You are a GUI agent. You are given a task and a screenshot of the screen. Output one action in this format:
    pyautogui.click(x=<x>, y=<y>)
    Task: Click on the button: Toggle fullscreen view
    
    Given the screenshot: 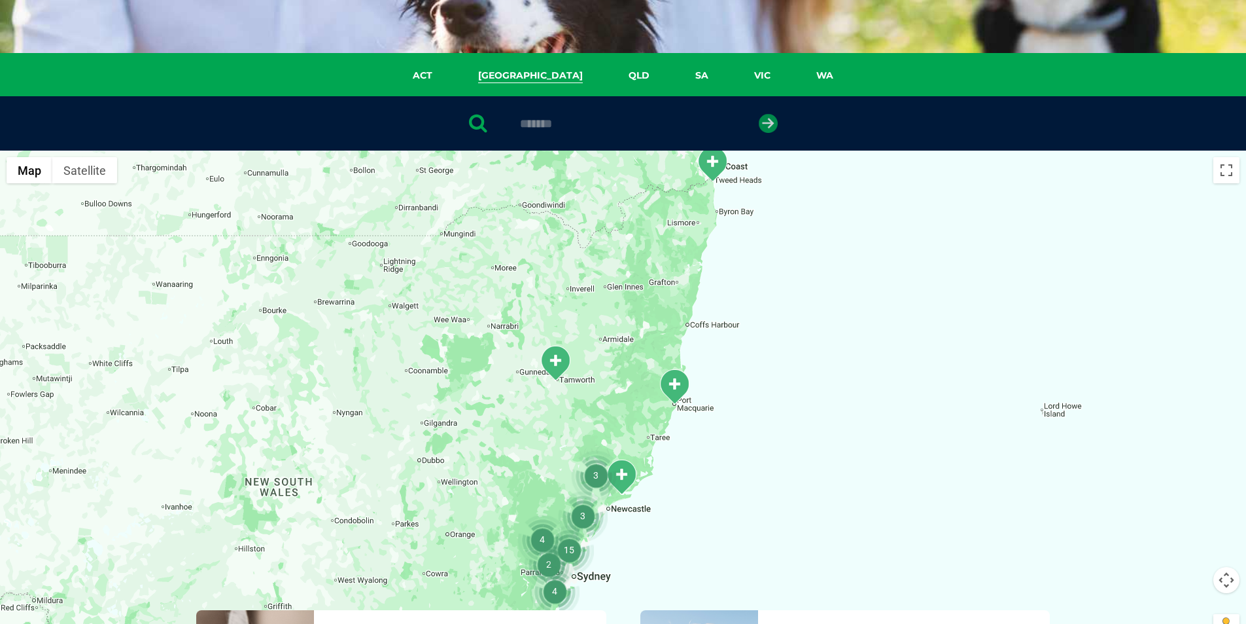 What is the action you would take?
    pyautogui.click(x=1227, y=170)
    